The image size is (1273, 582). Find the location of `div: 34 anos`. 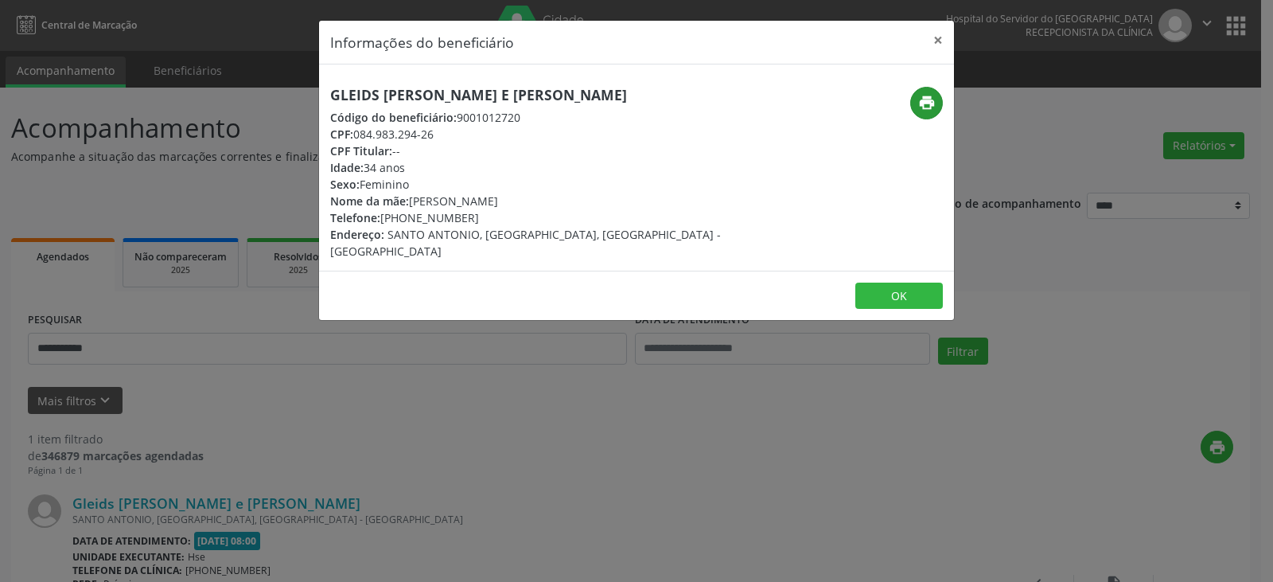

div: 34 anos is located at coordinates (531, 167).